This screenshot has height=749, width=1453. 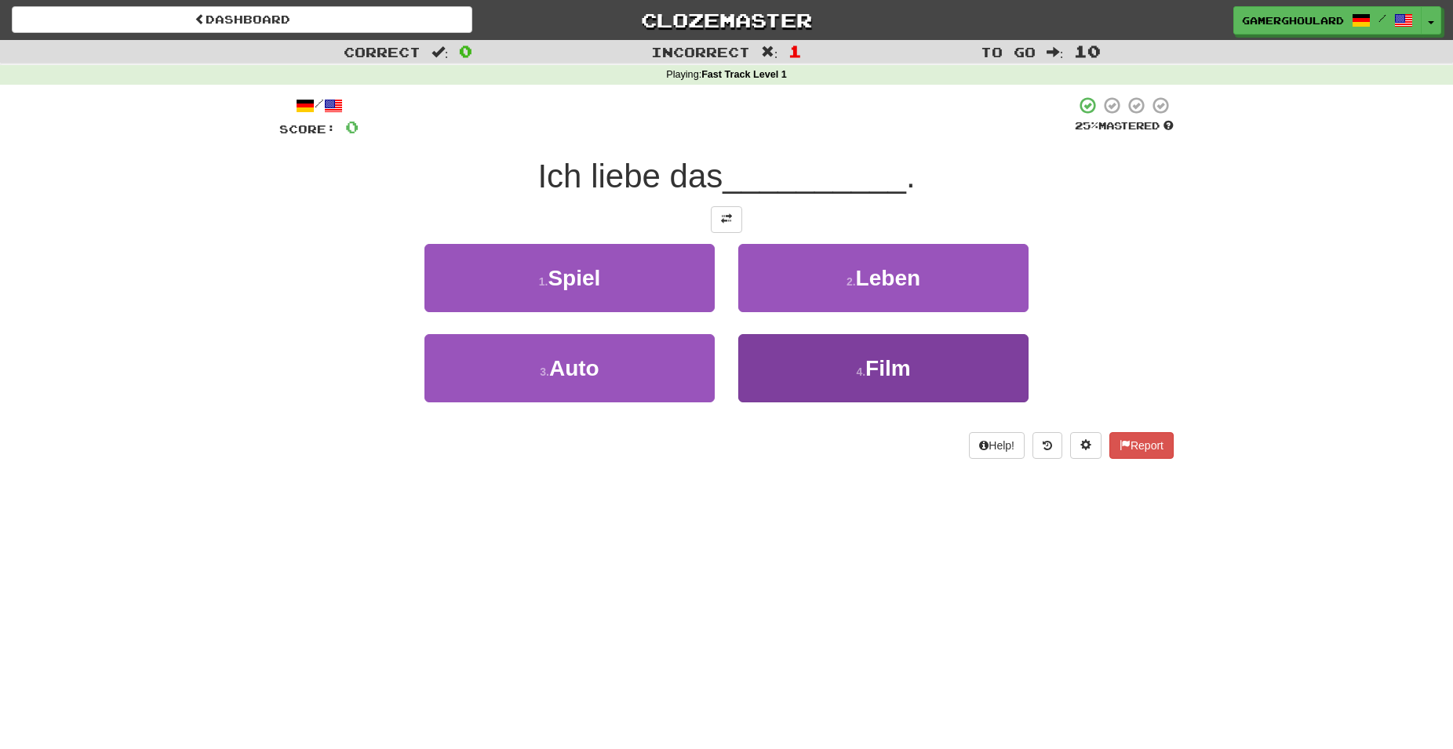 I want to click on button: Round history (alt+y), so click(x=1047, y=446).